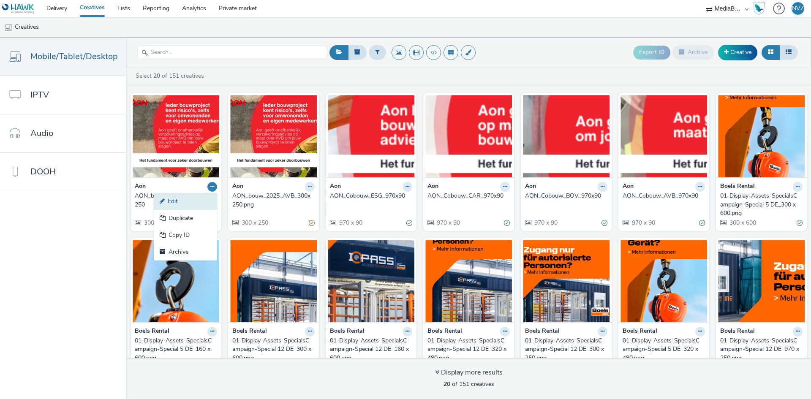  What do you see at coordinates (761, 349) in the screenshot?
I see `a: 01-Display-Assets-SpecialsCampaign-Special 12 DE_970 x 250.png` at bounding box center [761, 349].